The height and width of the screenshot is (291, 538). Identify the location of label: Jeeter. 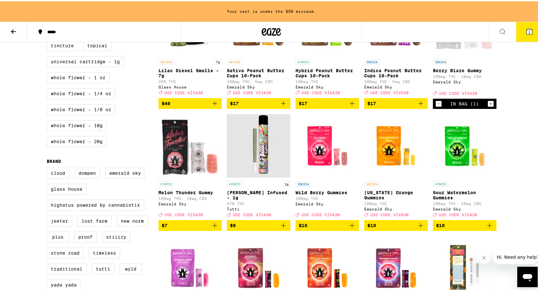
(59, 220).